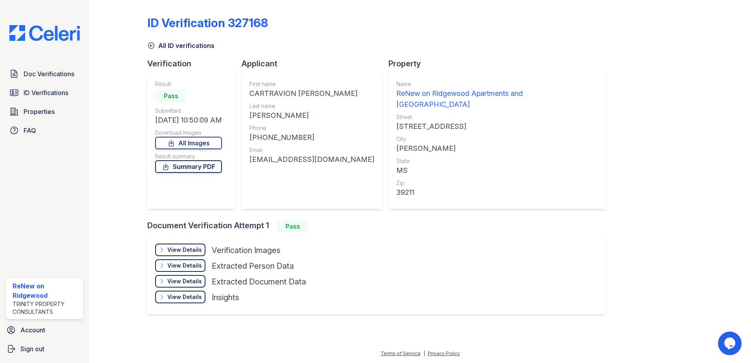  I want to click on div: First name, so click(312, 84).